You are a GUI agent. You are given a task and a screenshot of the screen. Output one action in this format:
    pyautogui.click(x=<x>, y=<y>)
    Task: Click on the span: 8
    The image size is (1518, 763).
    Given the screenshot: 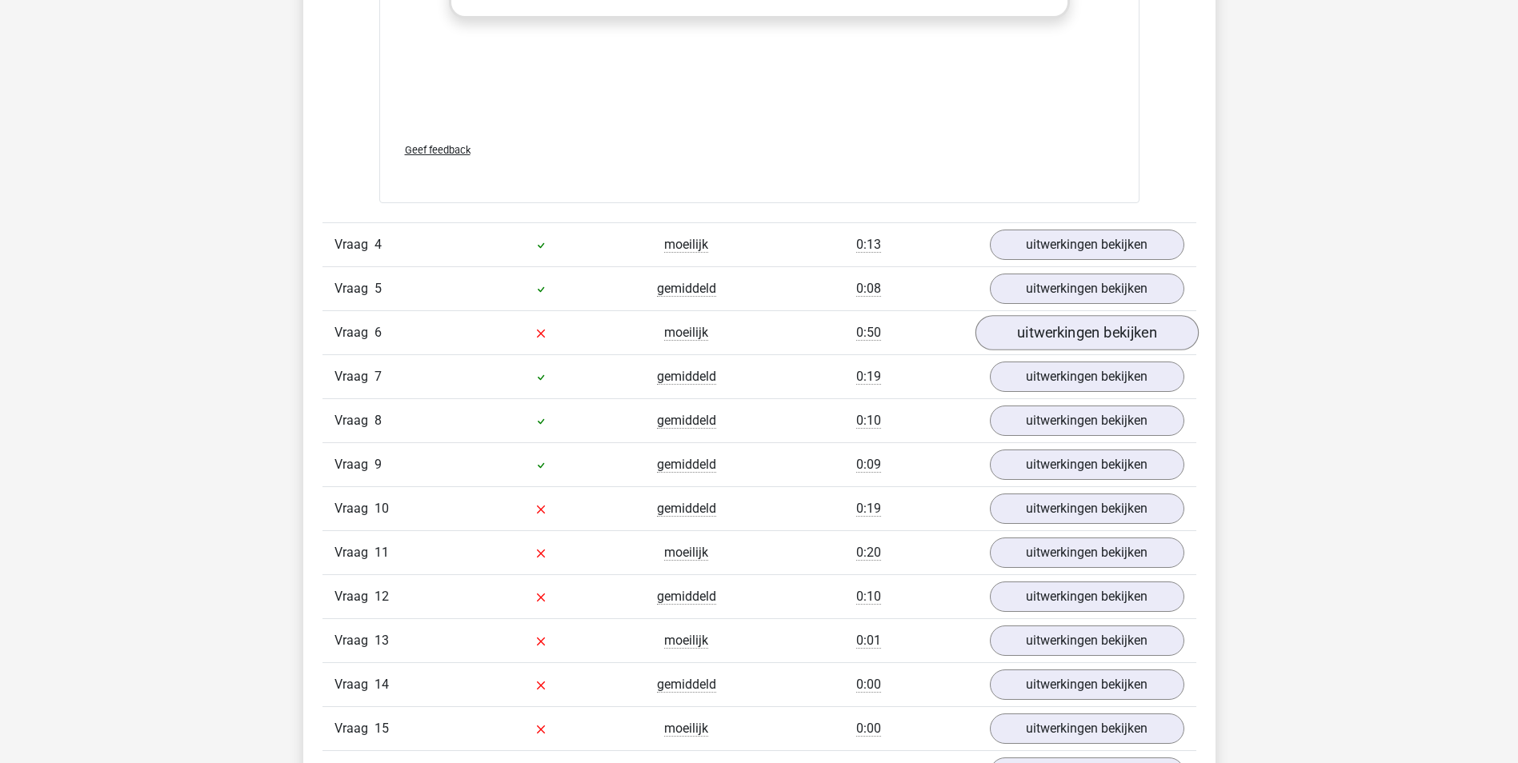 What is the action you would take?
    pyautogui.click(x=378, y=420)
    